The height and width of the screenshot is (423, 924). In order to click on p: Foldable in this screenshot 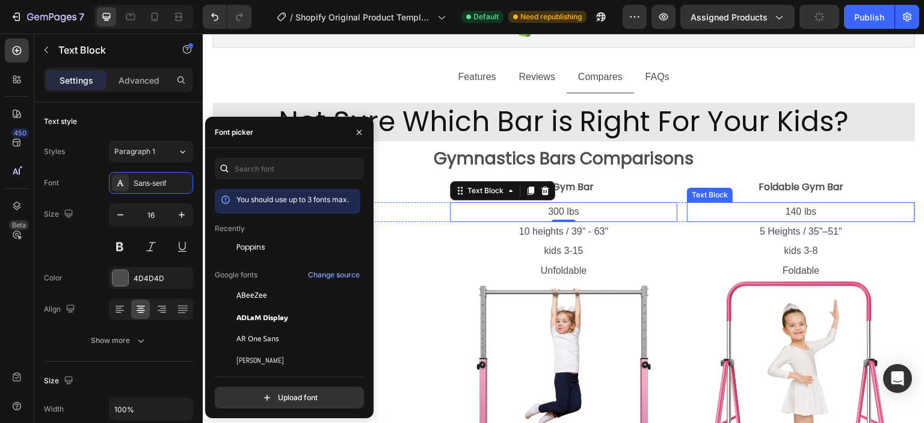, I will do `click(598, 237)`.